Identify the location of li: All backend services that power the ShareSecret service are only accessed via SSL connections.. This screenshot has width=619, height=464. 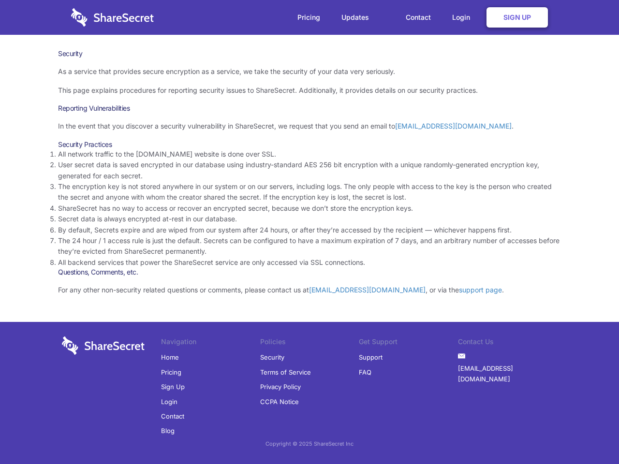
(310, 263).